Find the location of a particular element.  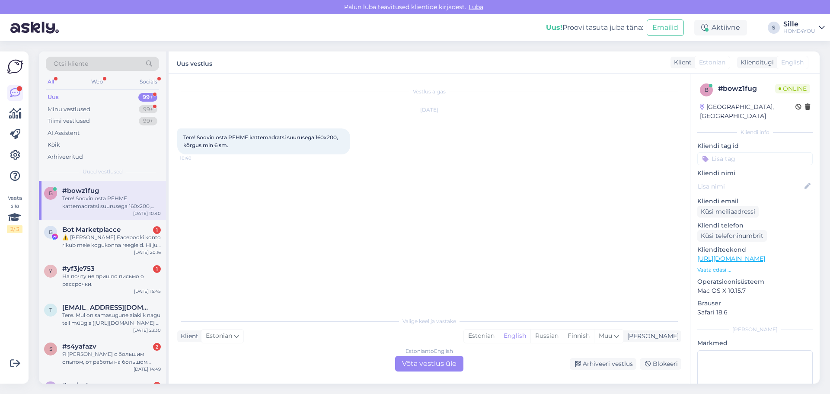

span: Otsi kliente is located at coordinates (71, 64).